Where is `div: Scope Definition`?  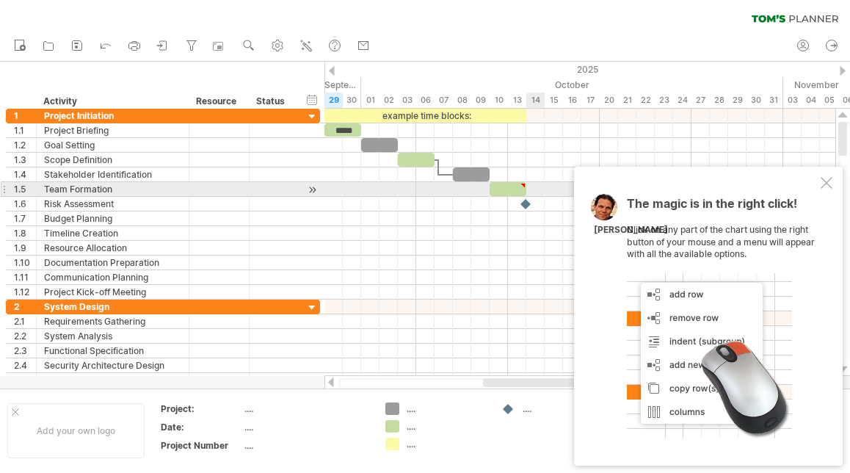
div: Scope Definition is located at coordinates (112, 159).